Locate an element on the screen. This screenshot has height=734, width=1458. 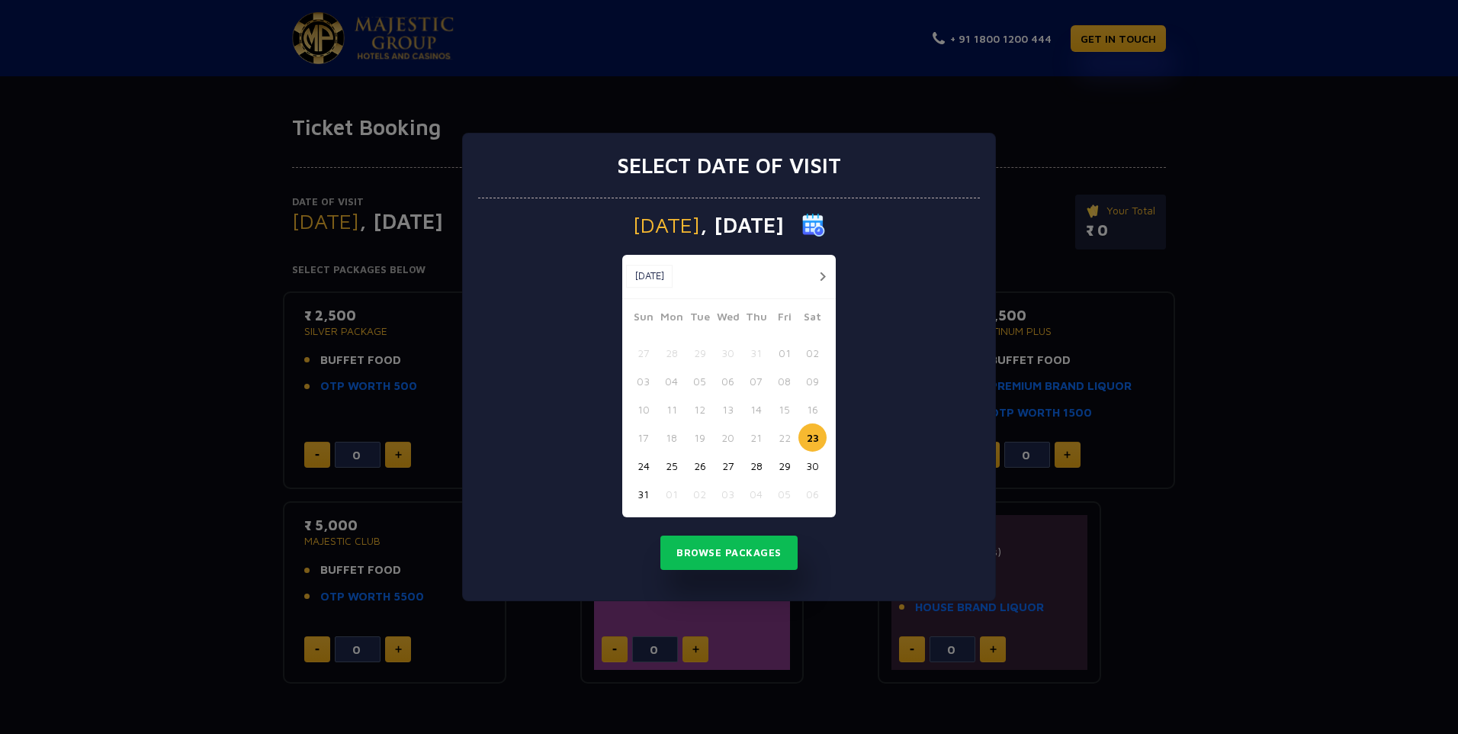
button: 26 is located at coordinates (699, 465).